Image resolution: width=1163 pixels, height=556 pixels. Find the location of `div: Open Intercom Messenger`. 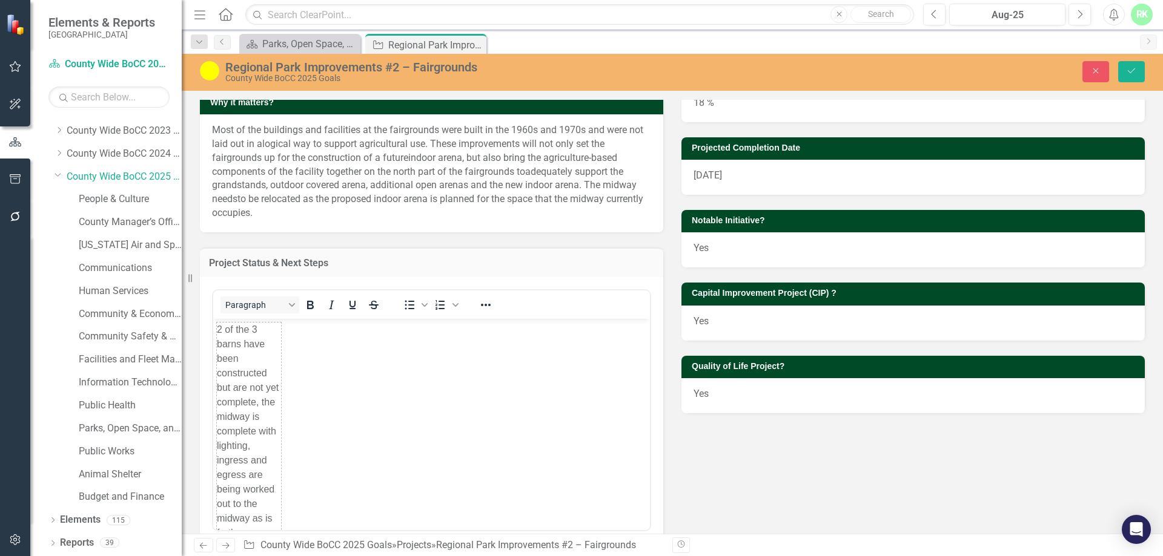

div: Open Intercom Messenger is located at coordinates (1136, 530).